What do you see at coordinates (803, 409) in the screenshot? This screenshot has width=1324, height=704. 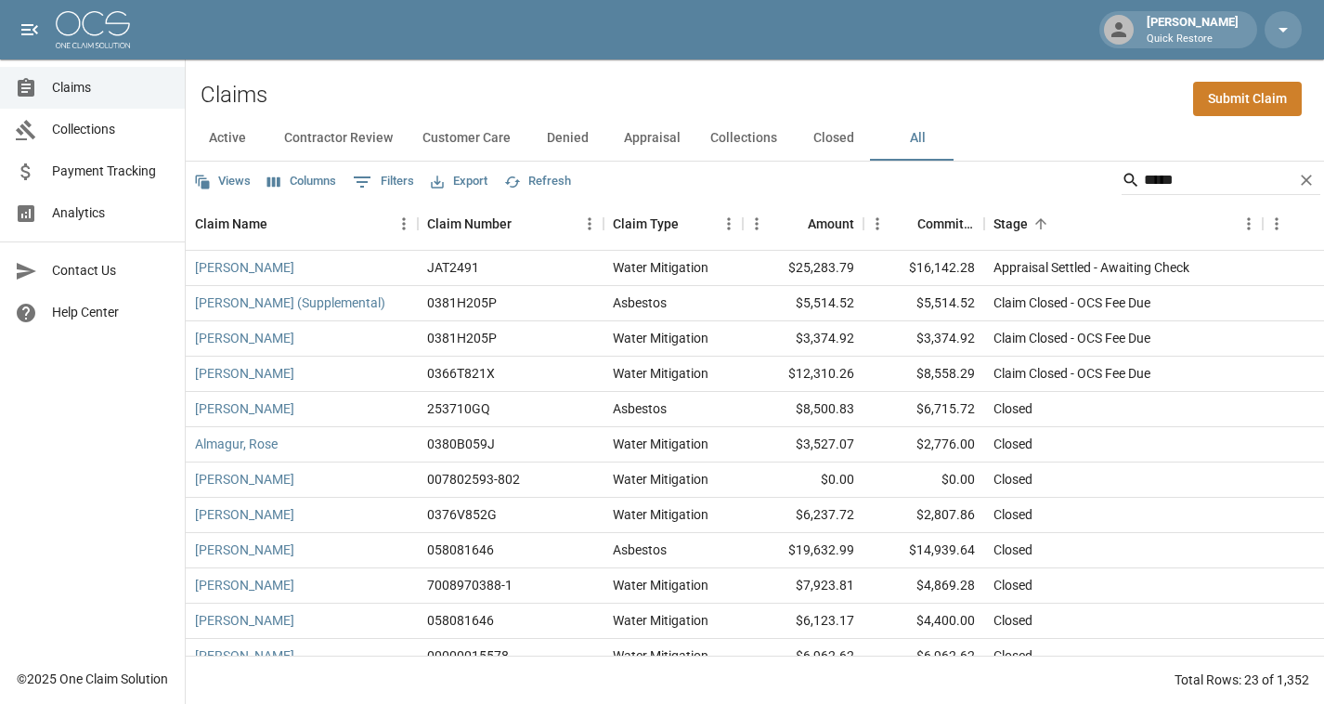 I see `div: $8,500.83` at bounding box center [803, 409].